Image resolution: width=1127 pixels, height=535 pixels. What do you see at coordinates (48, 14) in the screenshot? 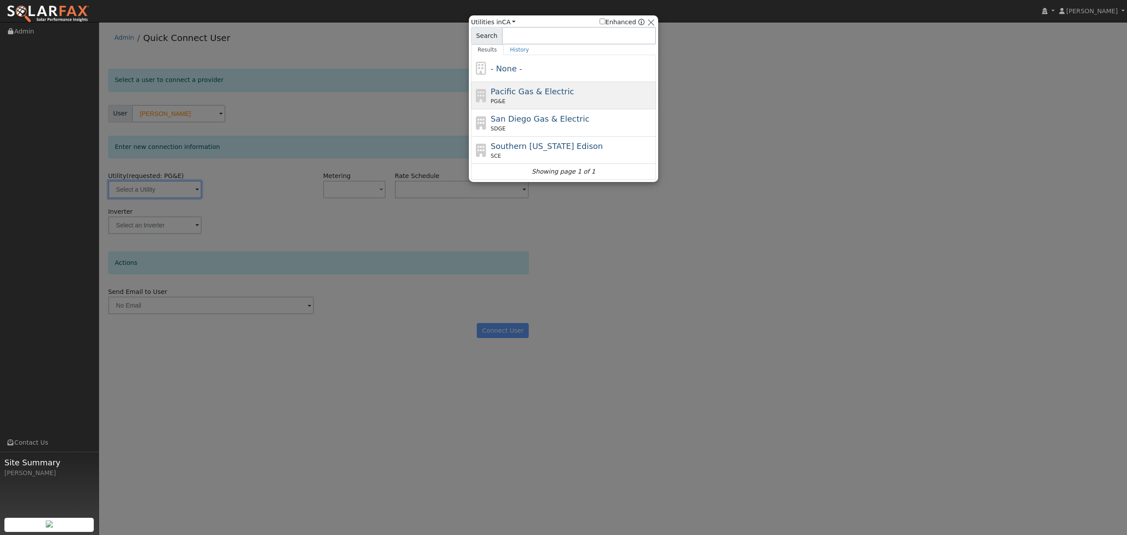
I see `img: SolarFax` at bounding box center [48, 14].